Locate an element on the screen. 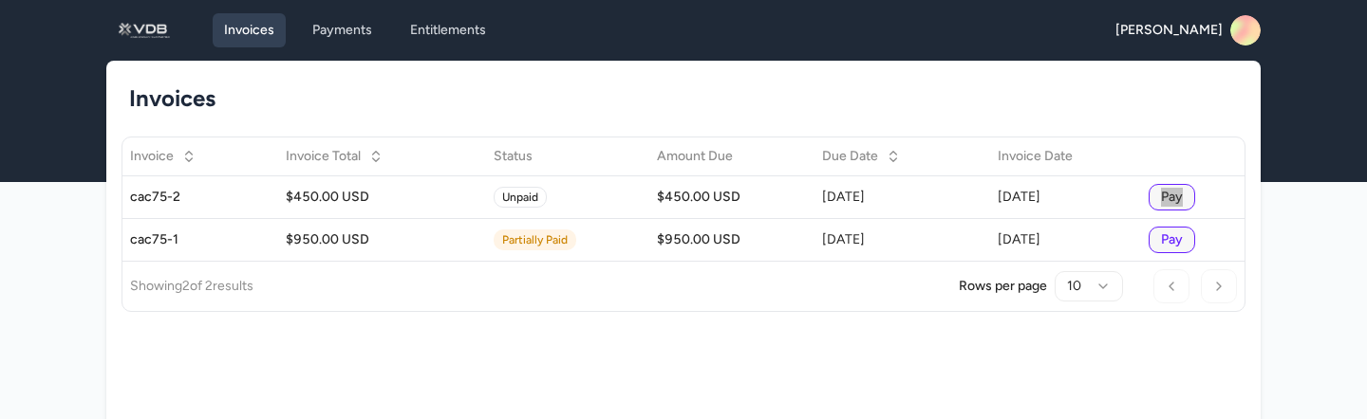  div: cac75-2 is located at coordinates (200, 197).